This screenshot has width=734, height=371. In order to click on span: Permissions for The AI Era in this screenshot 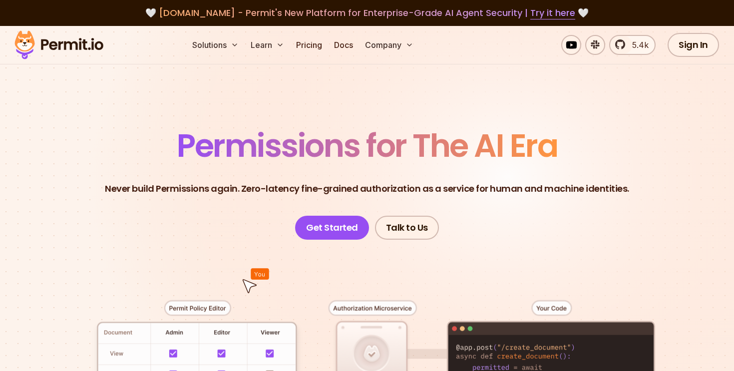, I will do `click(367, 145)`.